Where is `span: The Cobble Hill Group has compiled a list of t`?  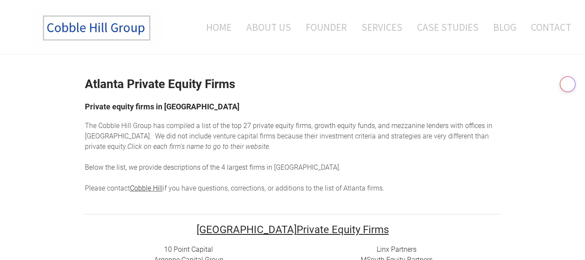
span: The Cobble Hill Group has compiled a list of t is located at coordinates (154, 125).